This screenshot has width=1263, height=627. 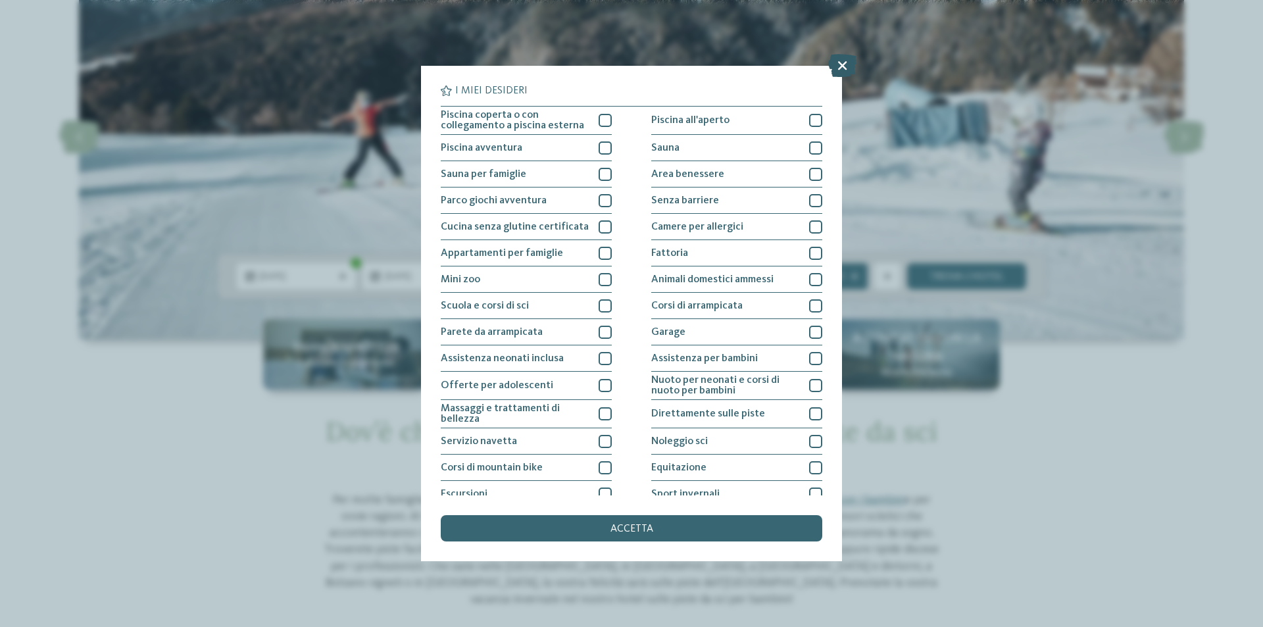 I want to click on span: Area benessere, so click(x=687, y=174).